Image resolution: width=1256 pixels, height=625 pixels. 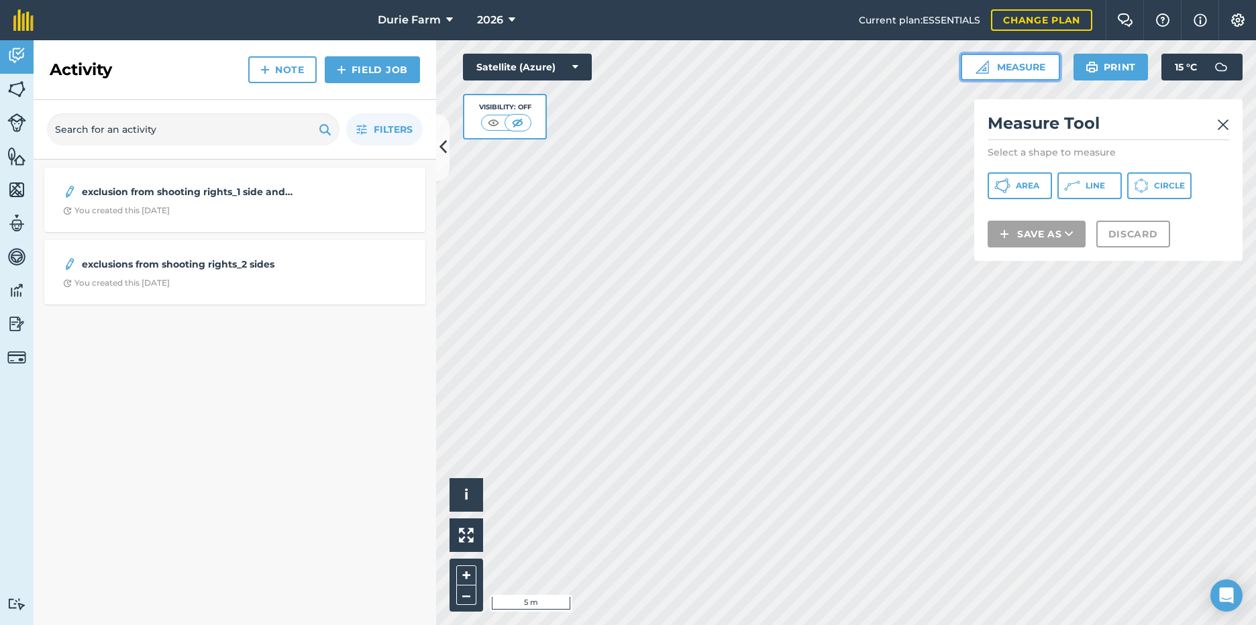 What do you see at coordinates (466, 535) in the screenshot?
I see `img: Four arrows, one pointing top left, one top right, one bottom right and the last bottom left` at bounding box center [466, 535].